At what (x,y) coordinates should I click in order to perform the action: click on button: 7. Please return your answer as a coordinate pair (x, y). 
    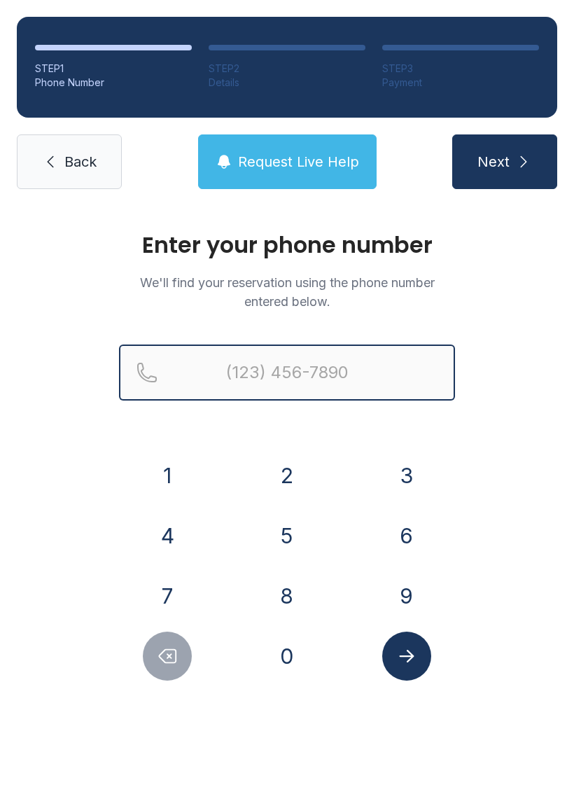
    Looking at the image, I should click on (167, 596).